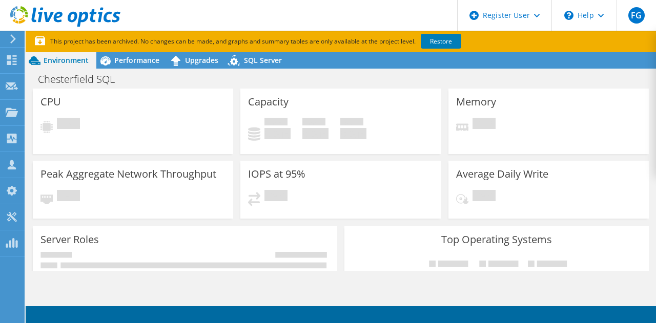 This screenshot has height=323, width=656. What do you see at coordinates (201, 60) in the screenshot?
I see `span: Upgrades` at bounding box center [201, 60].